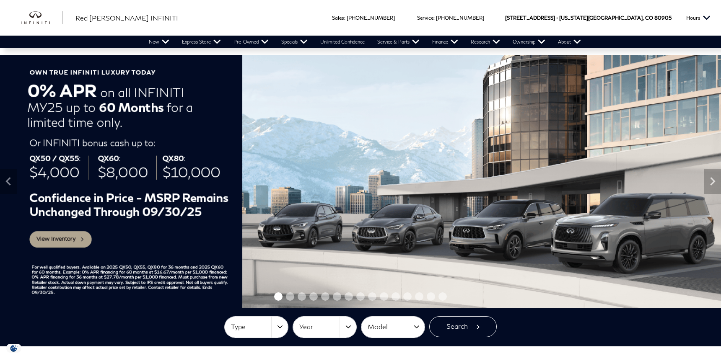 This screenshot has height=361, width=721. I want to click on a: infiniti, so click(42, 18).